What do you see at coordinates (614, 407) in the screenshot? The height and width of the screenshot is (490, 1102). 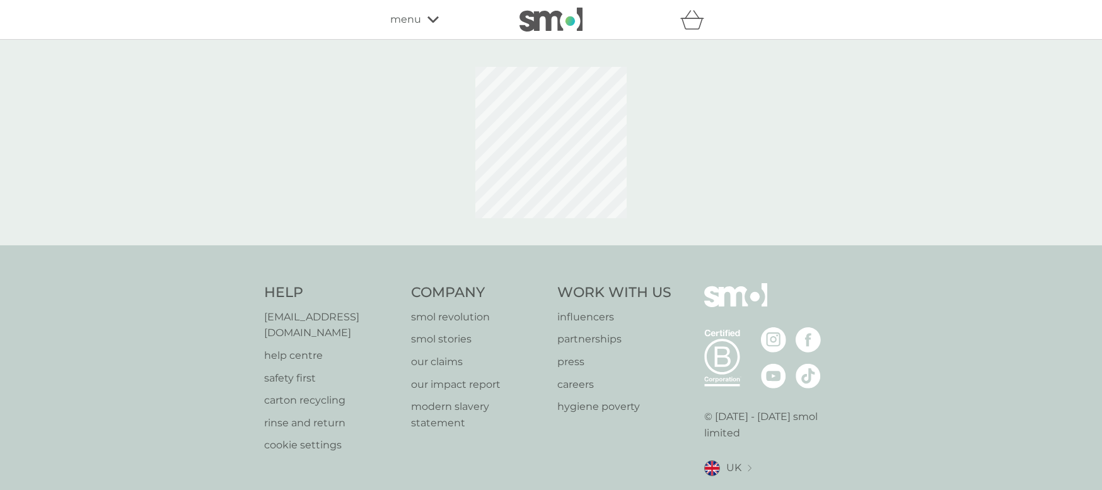 I see `p: hygiene poverty` at bounding box center [614, 407].